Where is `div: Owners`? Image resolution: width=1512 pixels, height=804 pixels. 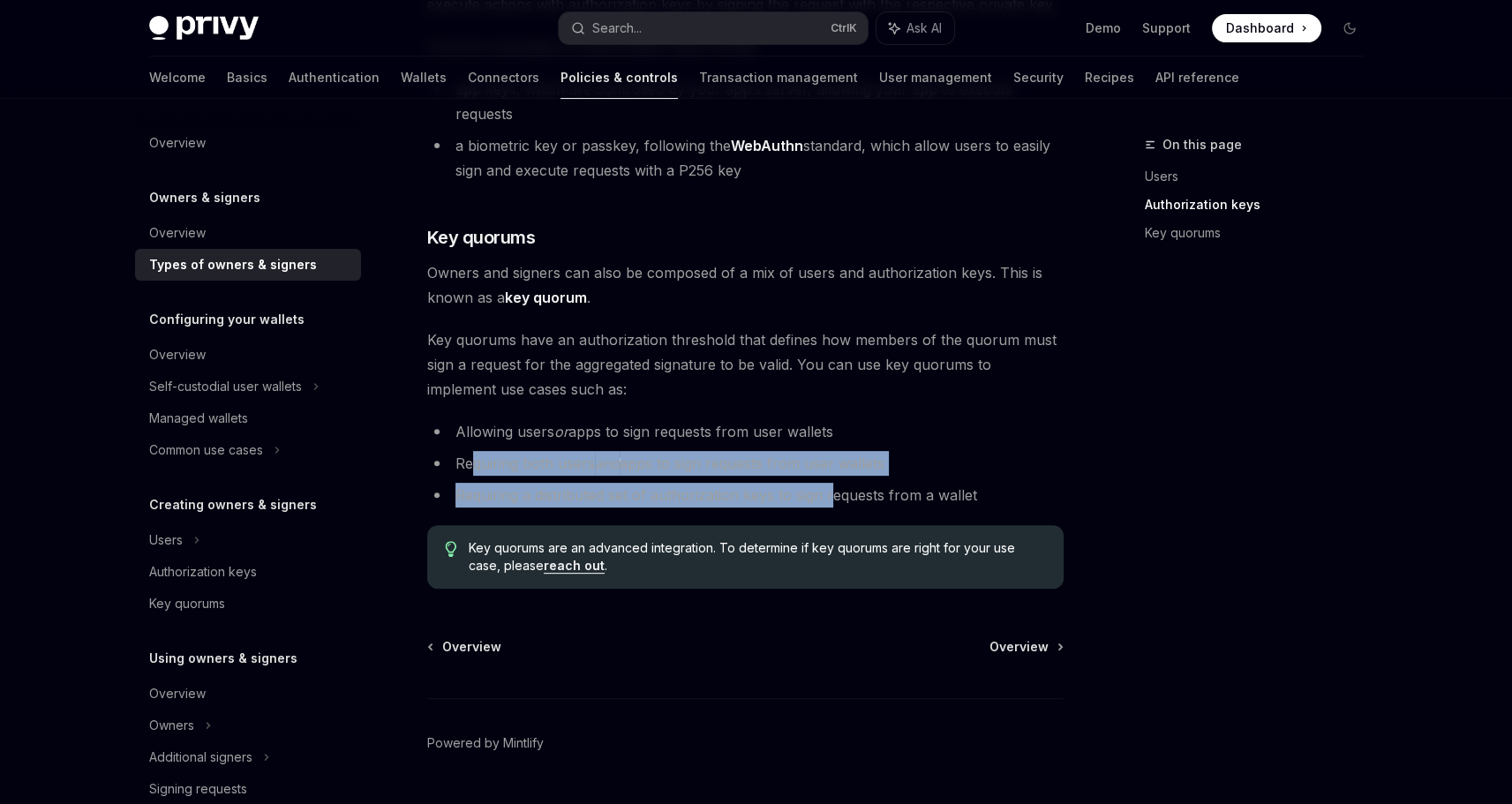 div: Owners is located at coordinates (172, 725).